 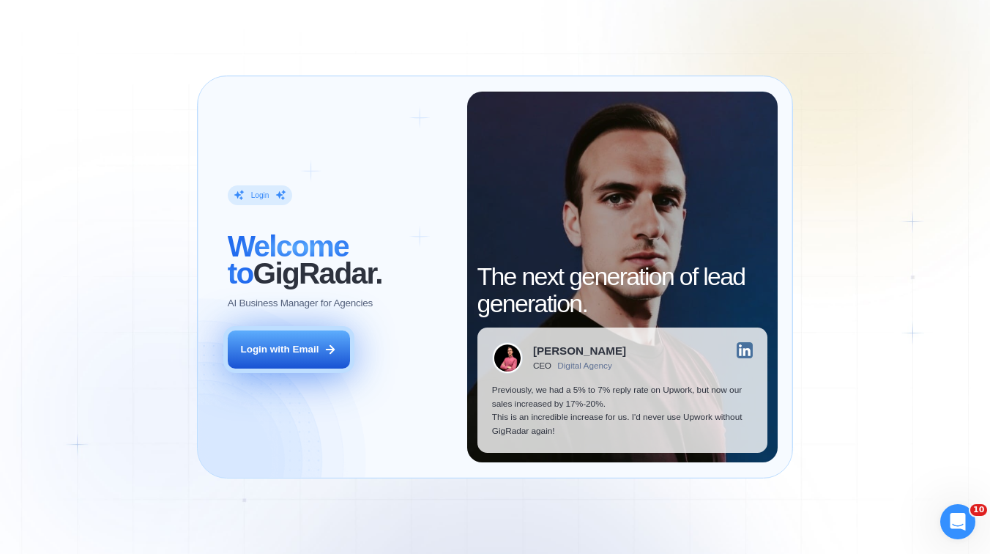 I want to click on button: Login with Email, so click(x=289, y=349).